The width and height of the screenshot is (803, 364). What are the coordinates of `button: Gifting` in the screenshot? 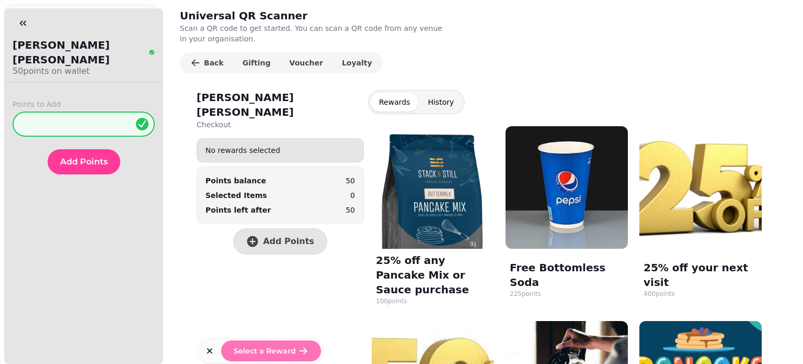 It's located at (257, 63).